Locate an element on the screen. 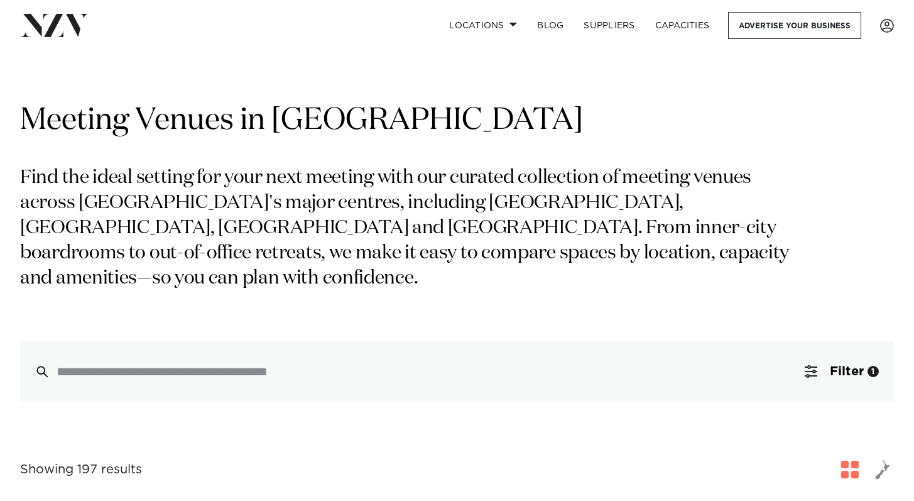 The image size is (914, 501). button: Filter1 is located at coordinates (842, 371).